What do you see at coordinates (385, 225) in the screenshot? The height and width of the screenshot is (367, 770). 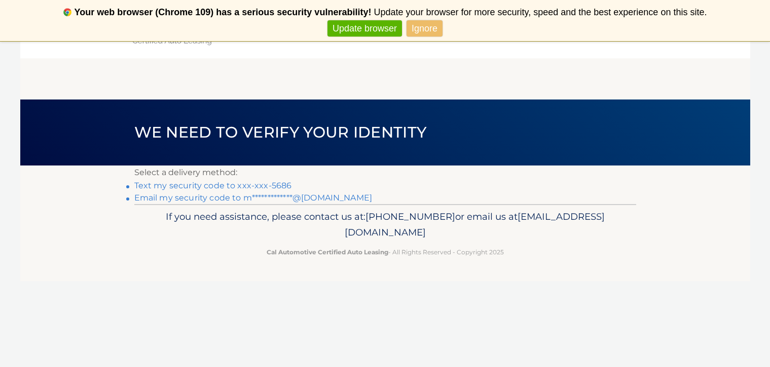 I see `p: If you need assistance, please contact us at: or email us at` at bounding box center [385, 225].